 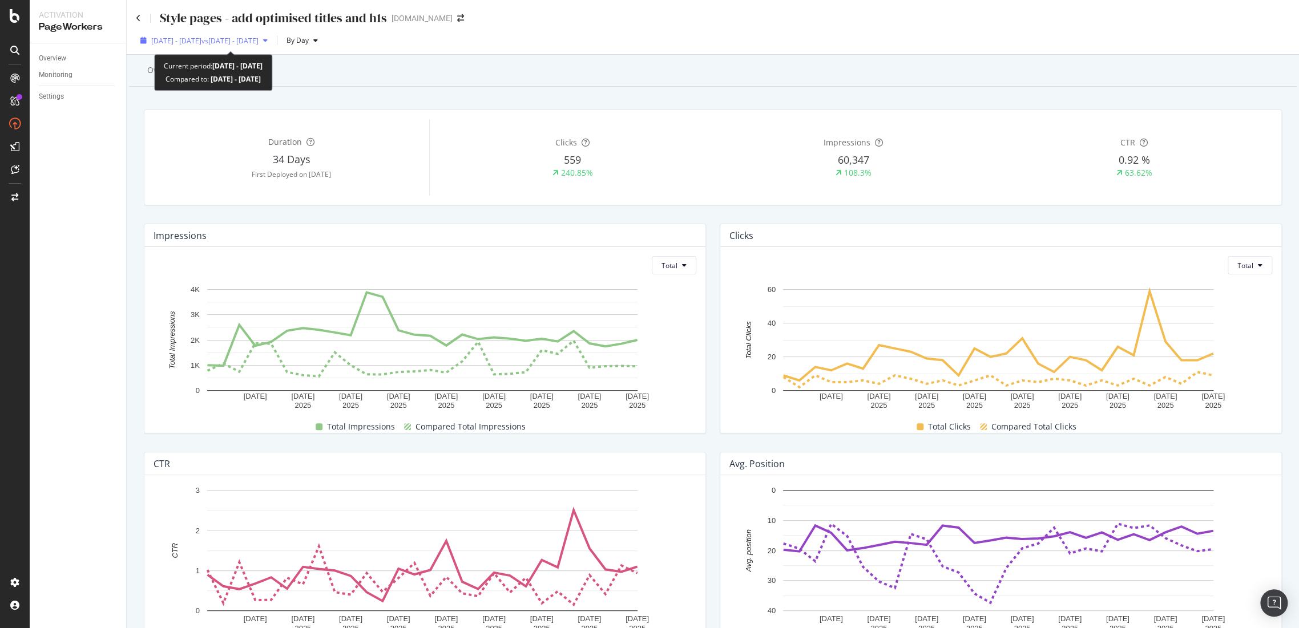 I want to click on div: Compared to:, so click(x=213, y=79).